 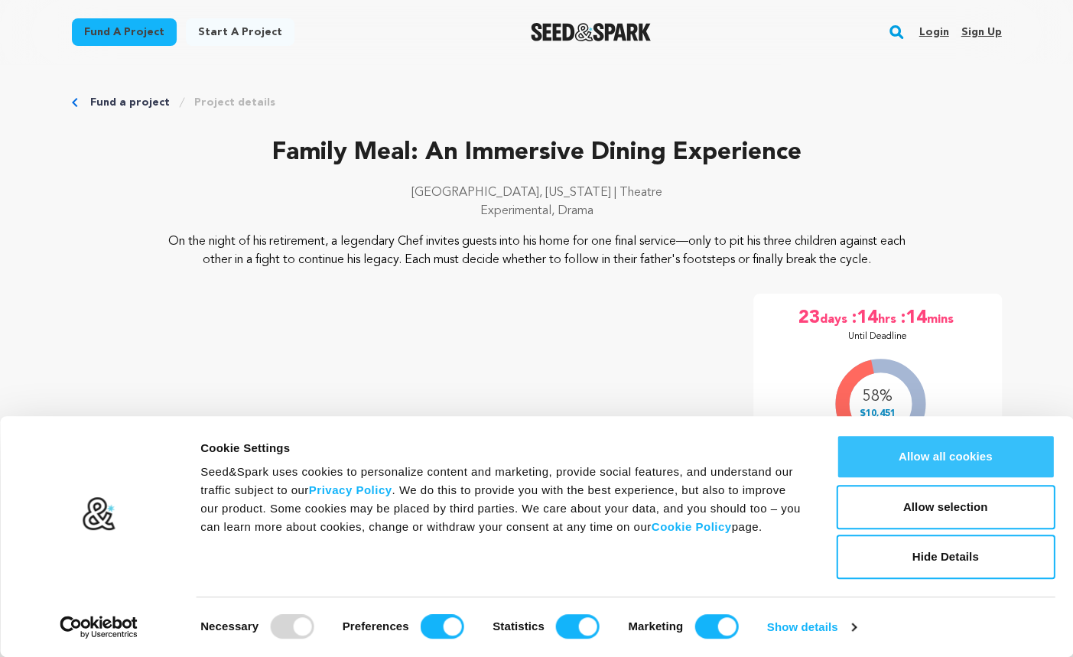 I want to click on legend: Consent Selection, so click(x=200, y=608).